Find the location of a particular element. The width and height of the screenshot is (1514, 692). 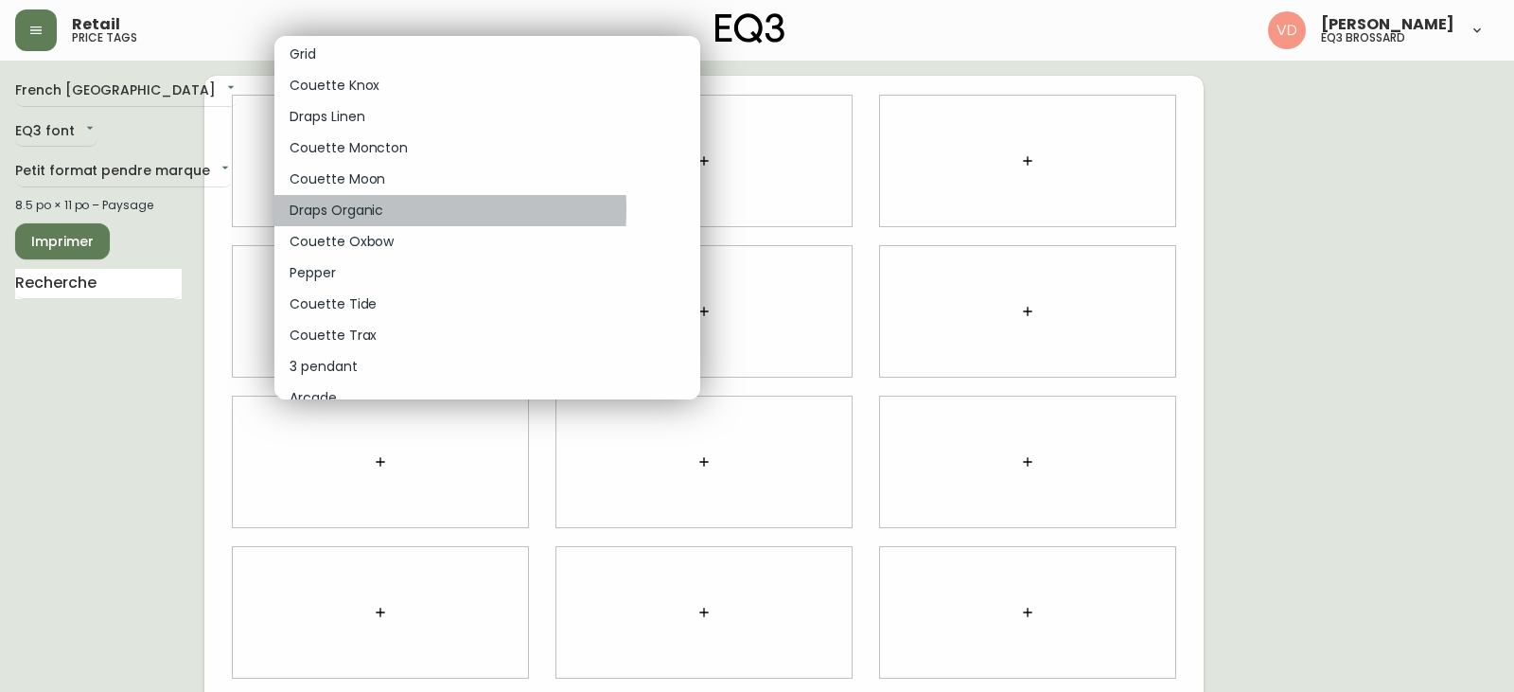

p: Grid is located at coordinates (303, 54).